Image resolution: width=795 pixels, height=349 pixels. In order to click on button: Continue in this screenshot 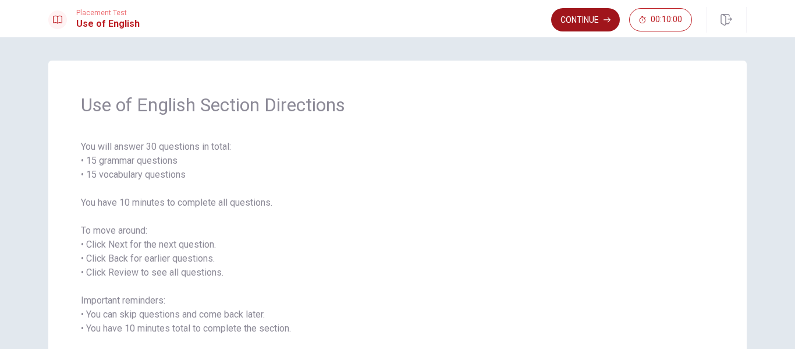, I will do `click(585, 20)`.